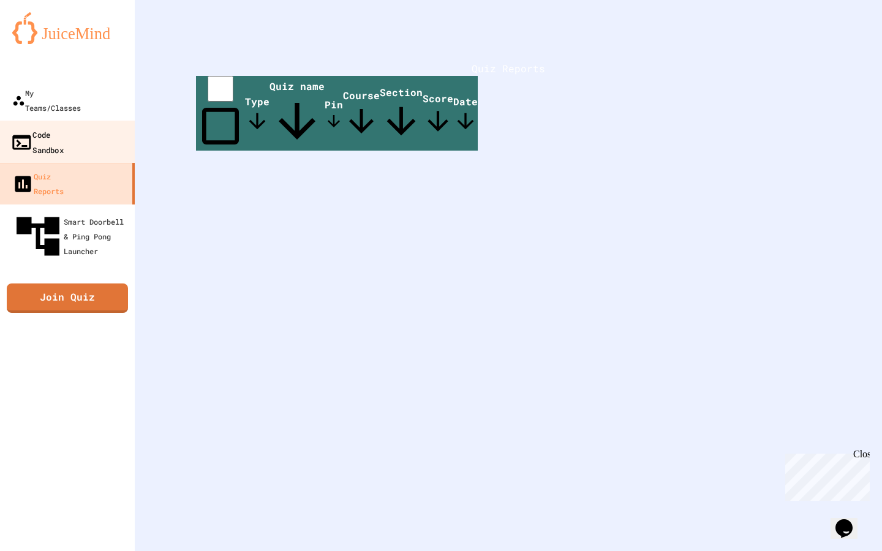 This screenshot has height=551, width=882. I want to click on div: Code Sandbox, so click(37, 141).